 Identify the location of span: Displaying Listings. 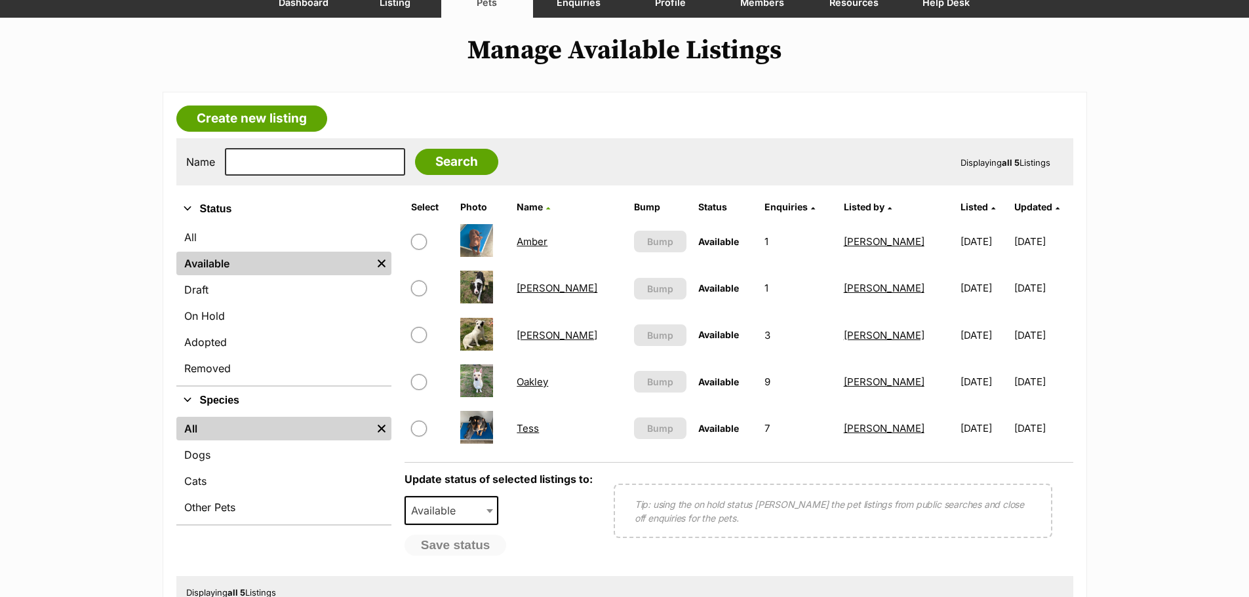
(1005, 163).